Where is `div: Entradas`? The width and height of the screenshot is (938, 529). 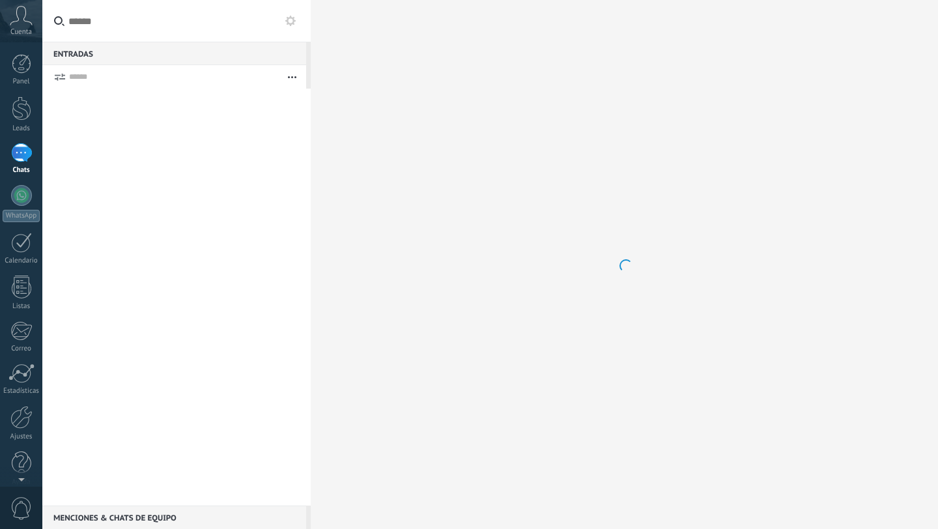 div: Entradas is located at coordinates (174, 53).